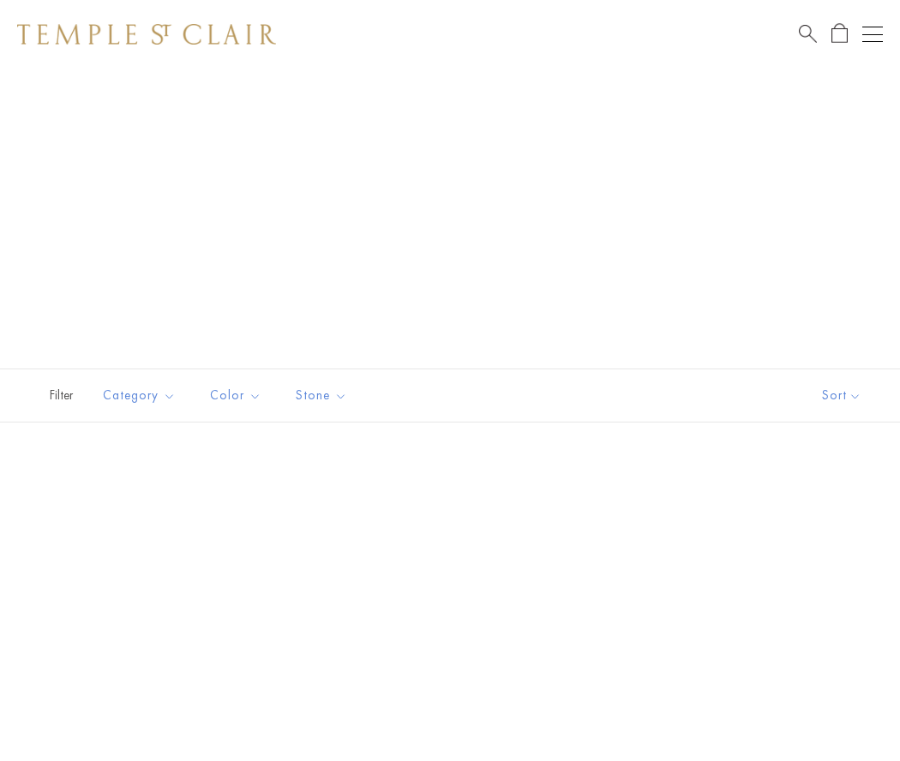  Describe the element at coordinates (873, 34) in the screenshot. I see `button: Open navigation` at that location.